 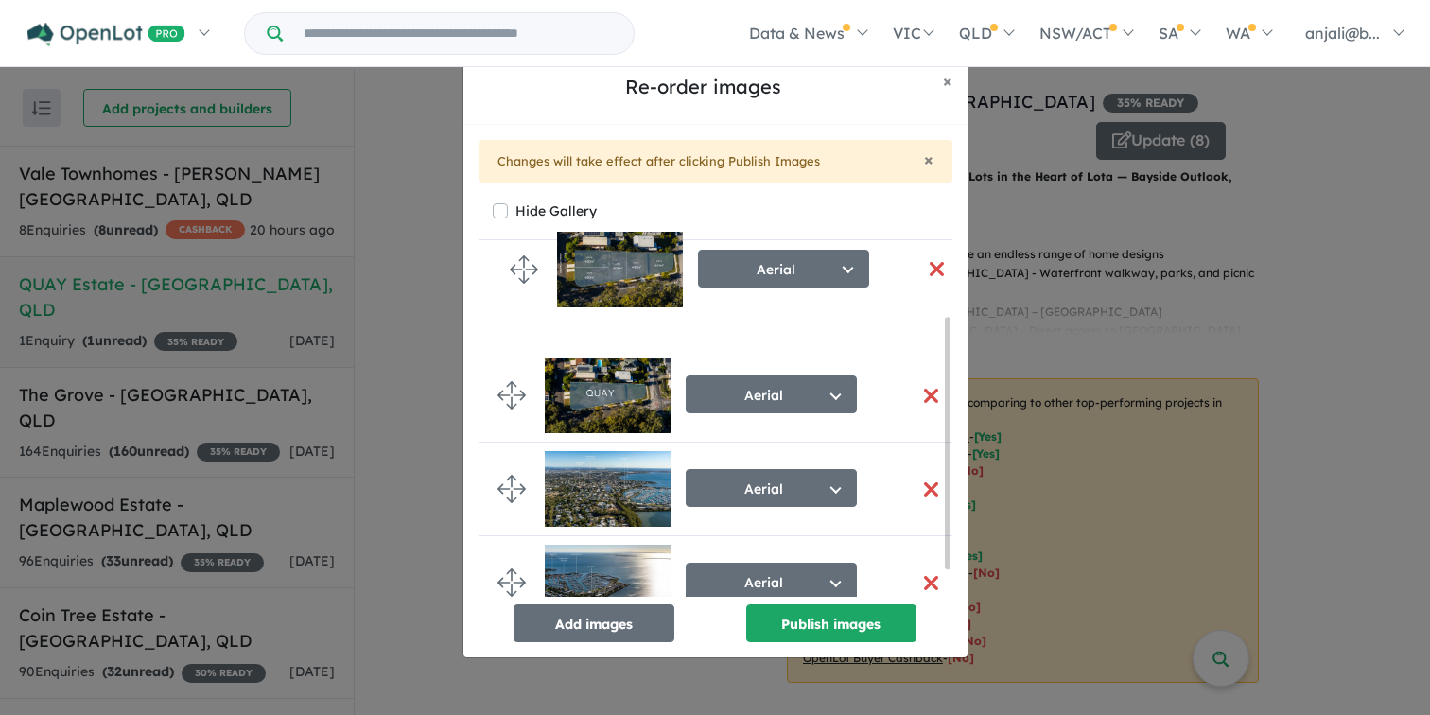 What do you see at coordinates (556, 211) in the screenshot?
I see `label: Hide Gallery` at bounding box center [556, 211].